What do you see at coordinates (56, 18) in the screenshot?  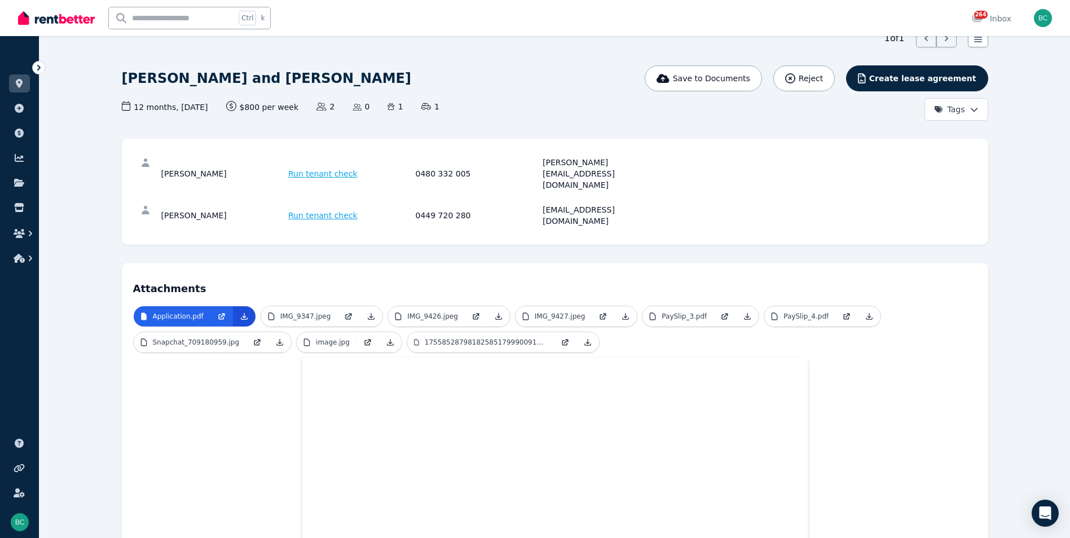 I see `img: RentBetter` at bounding box center [56, 18].